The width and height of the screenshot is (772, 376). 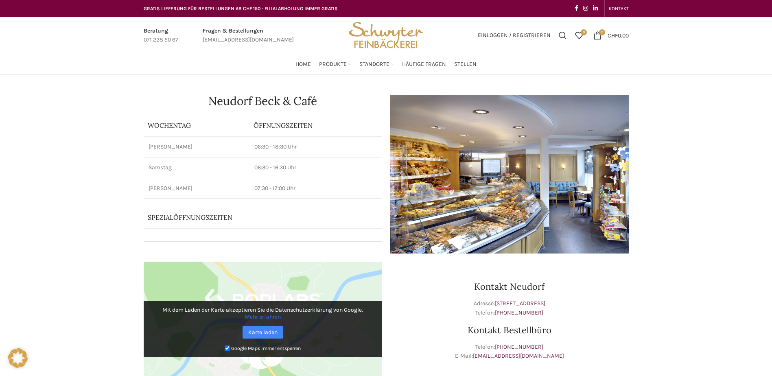 I want to click on div: Main navigation, so click(x=386, y=64).